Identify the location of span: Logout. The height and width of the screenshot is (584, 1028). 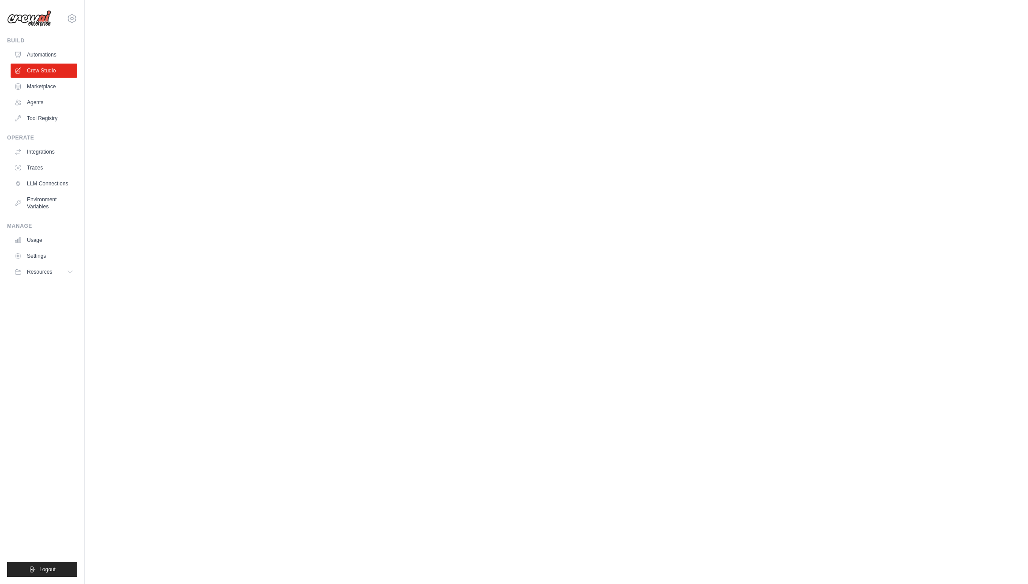
(47, 570).